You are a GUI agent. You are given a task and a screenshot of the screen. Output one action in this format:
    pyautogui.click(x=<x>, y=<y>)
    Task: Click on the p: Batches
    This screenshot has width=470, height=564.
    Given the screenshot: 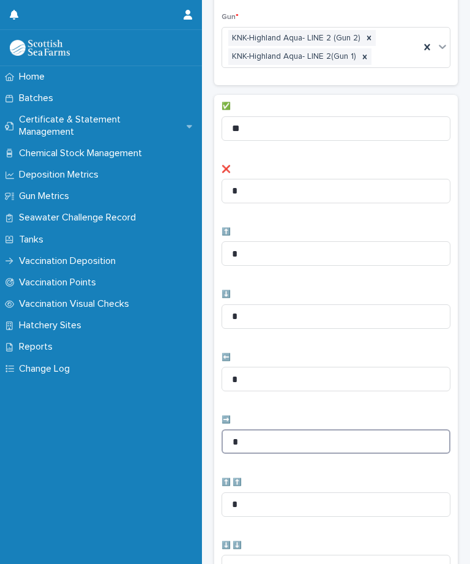 What is the action you would take?
    pyautogui.click(x=39, y=98)
    